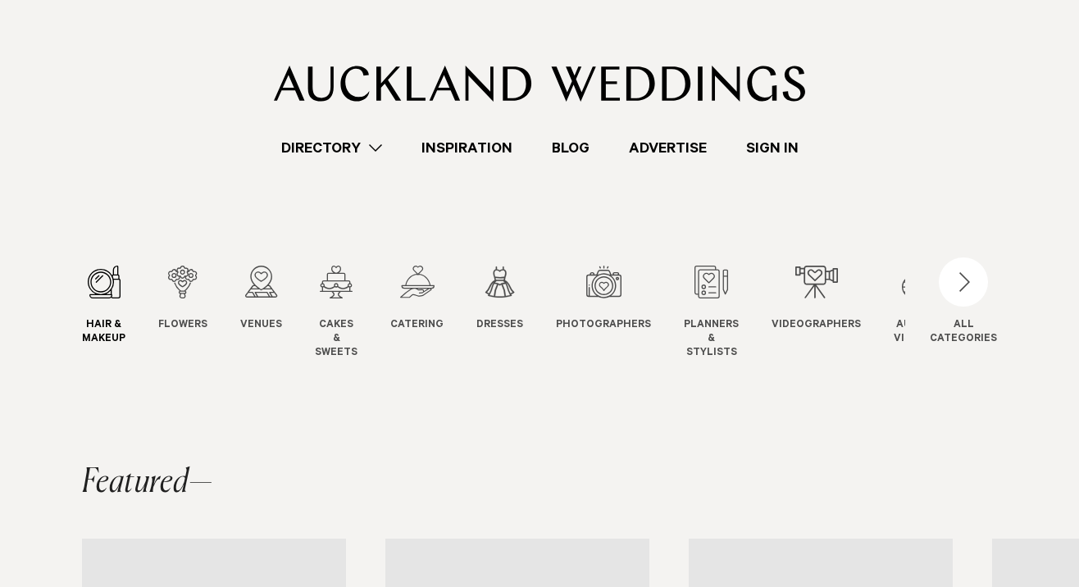 This screenshot has height=587, width=1079. I want to click on a: Venues, so click(261, 299).